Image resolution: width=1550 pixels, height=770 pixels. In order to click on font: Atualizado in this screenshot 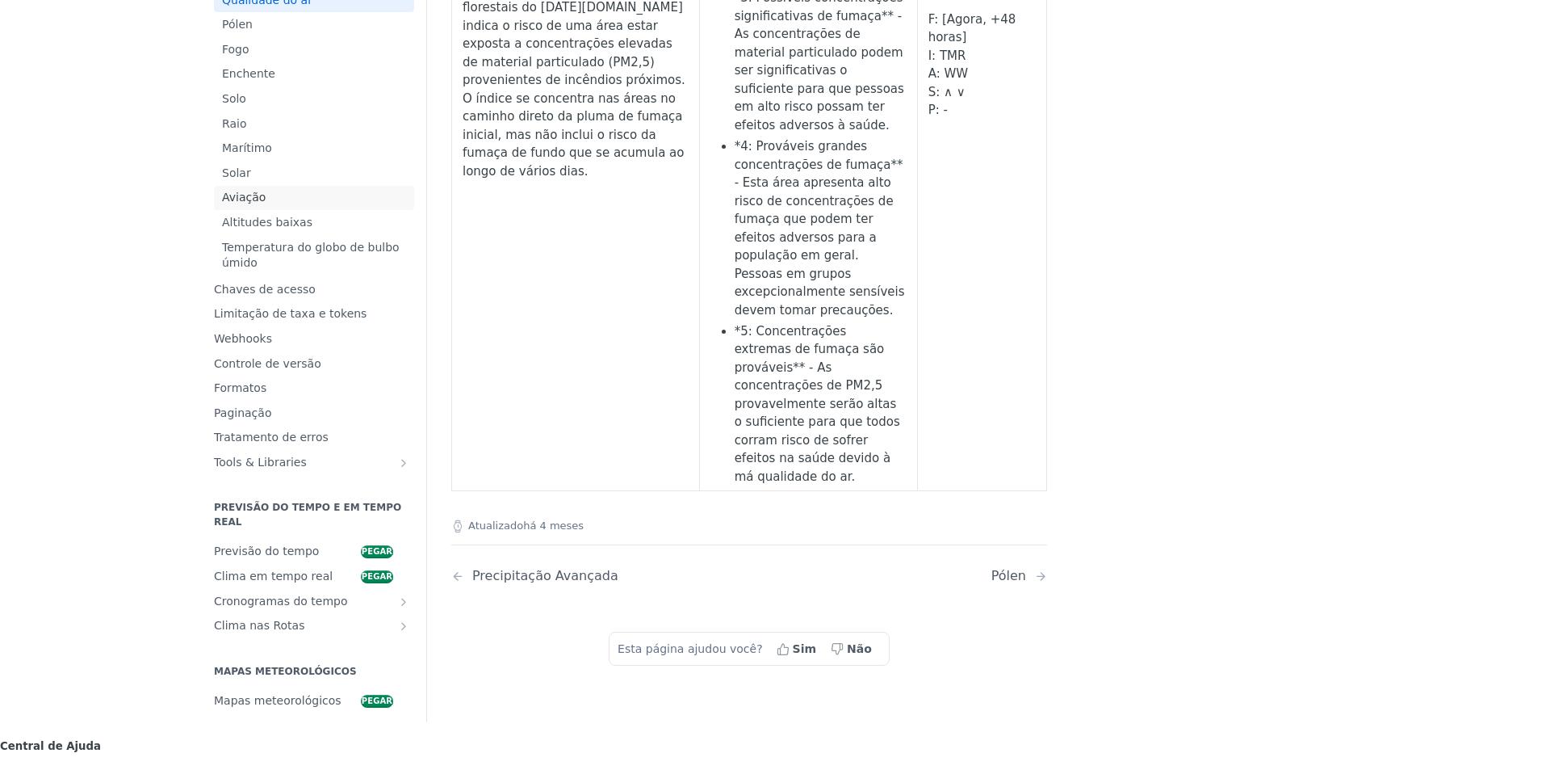, I will do `click(496, 525)`.